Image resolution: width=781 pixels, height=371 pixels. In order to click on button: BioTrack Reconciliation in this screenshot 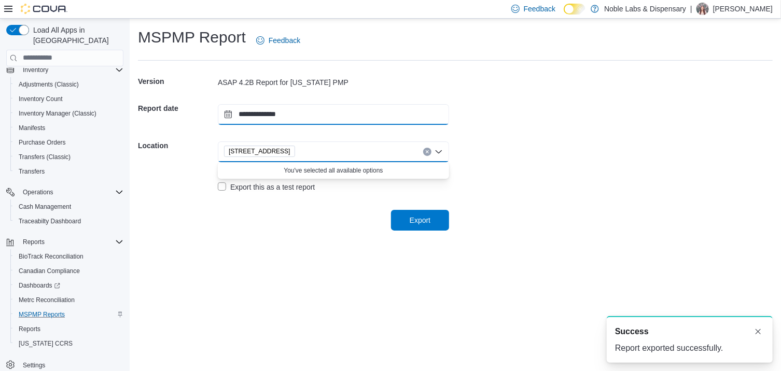, I will do `click(69, 257)`.